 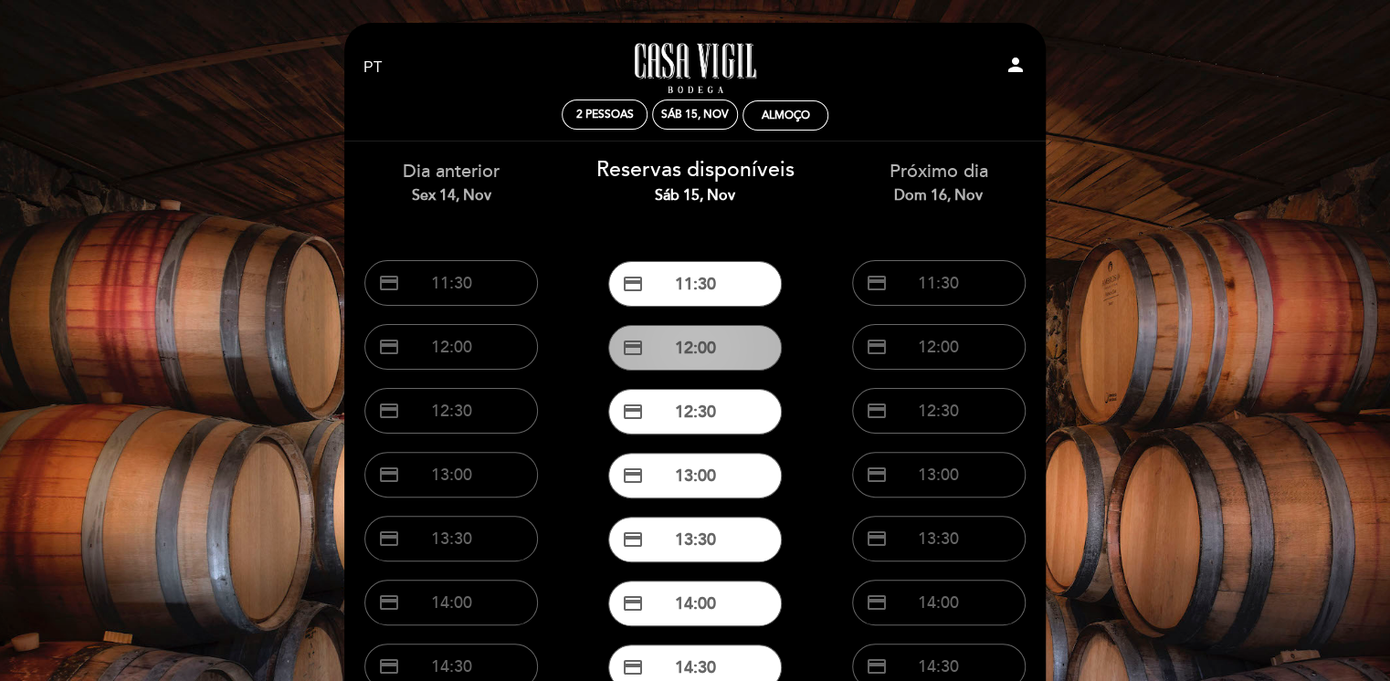 What do you see at coordinates (1016, 65) in the screenshot?
I see `i: person` at bounding box center [1016, 65].